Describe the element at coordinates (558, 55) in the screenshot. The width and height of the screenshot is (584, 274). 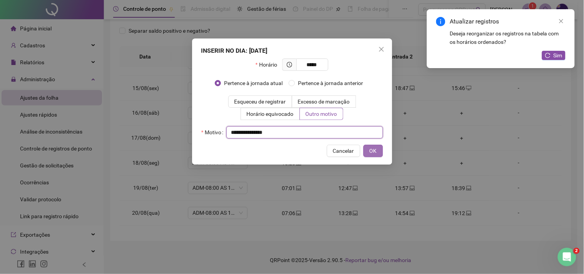
I see `span: Sim` at that location.